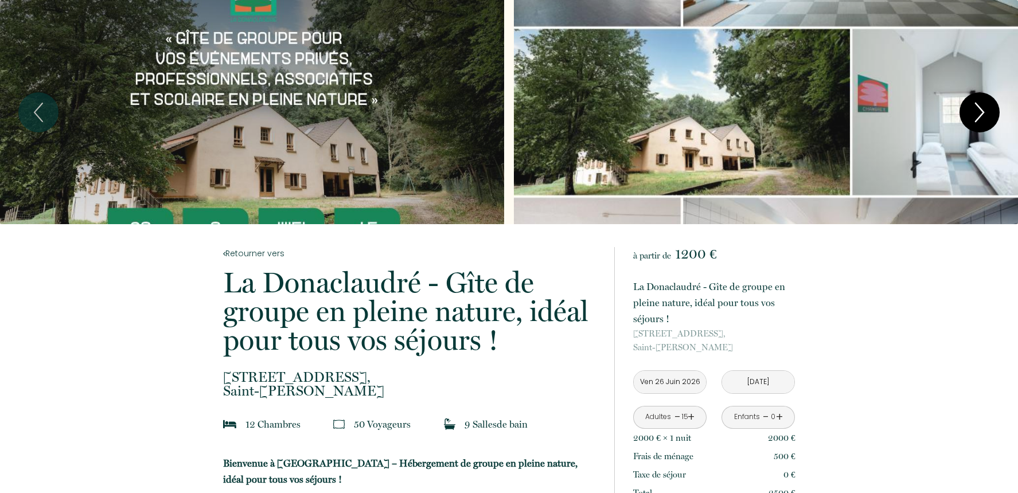 The width and height of the screenshot is (1018, 493). What do you see at coordinates (789, 475) in the screenshot?
I see `p: 0 €` at bounding box center [789, 475].